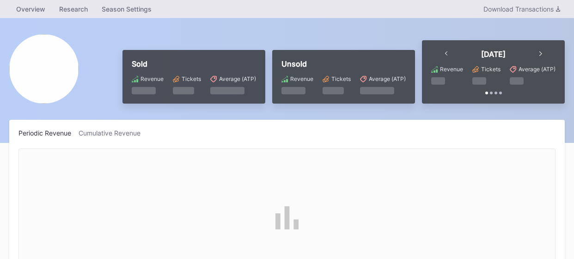 The height and width of the screenshot is (259, 574). What do you see at coordinates (30, 9) in the screenshot?
I see `div: Overview` at bounding box center [30, 9].